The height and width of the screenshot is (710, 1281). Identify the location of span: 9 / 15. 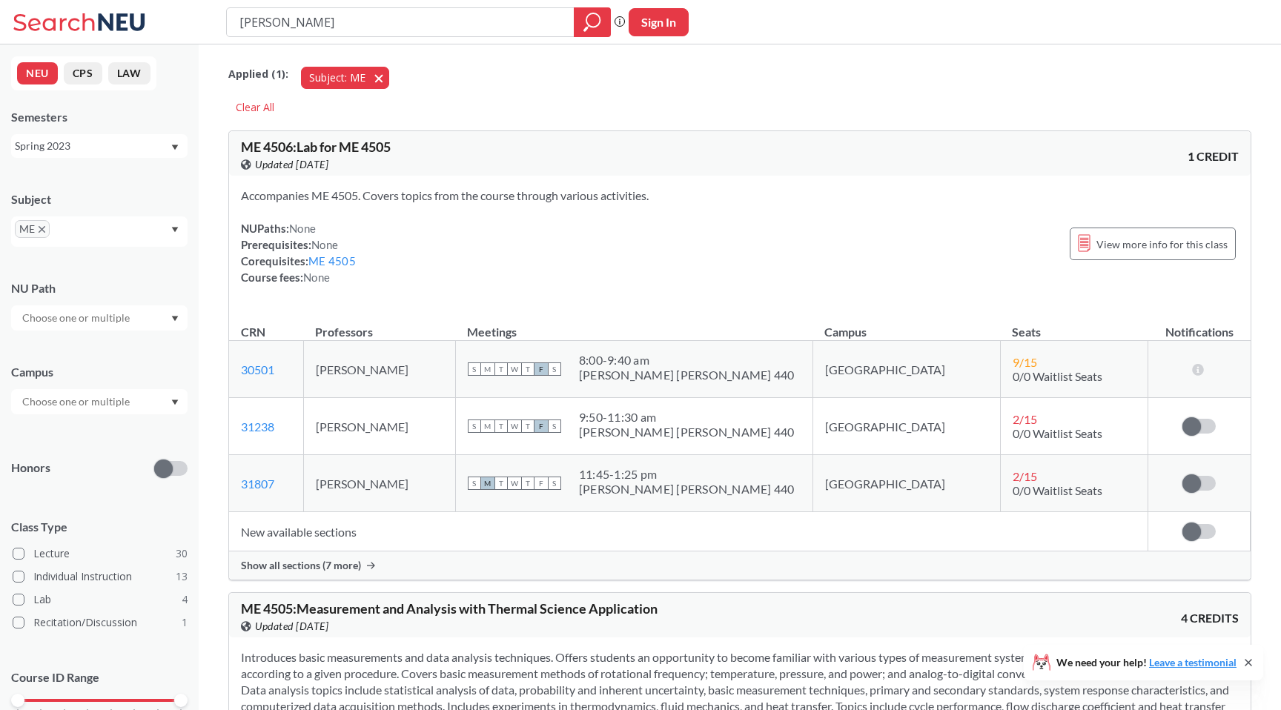
(1025, 362).